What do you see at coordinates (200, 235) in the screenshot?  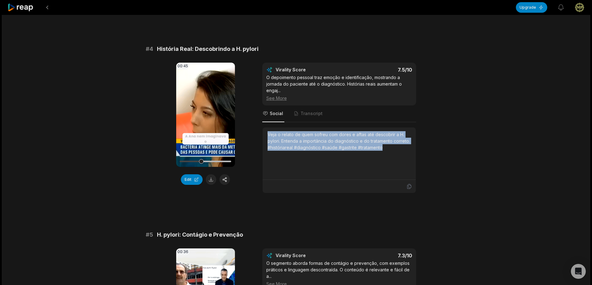 I see `span: H. pylori: Contágio e Prevenção` at bounding box center [200, 235].